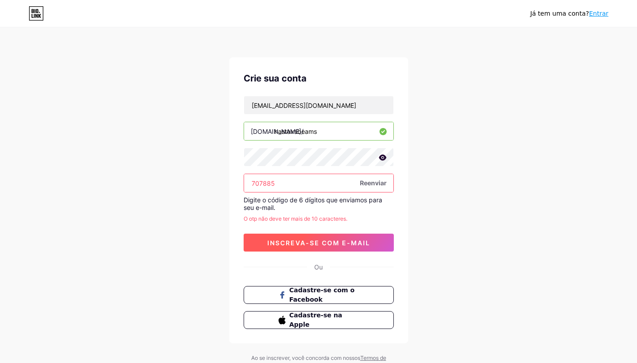 The height and width of the screenshot is (363, 637). Describe the element at coordinates (319, 242) in the screenshot. I see `button: inscreva-se com e-mail` at that location.